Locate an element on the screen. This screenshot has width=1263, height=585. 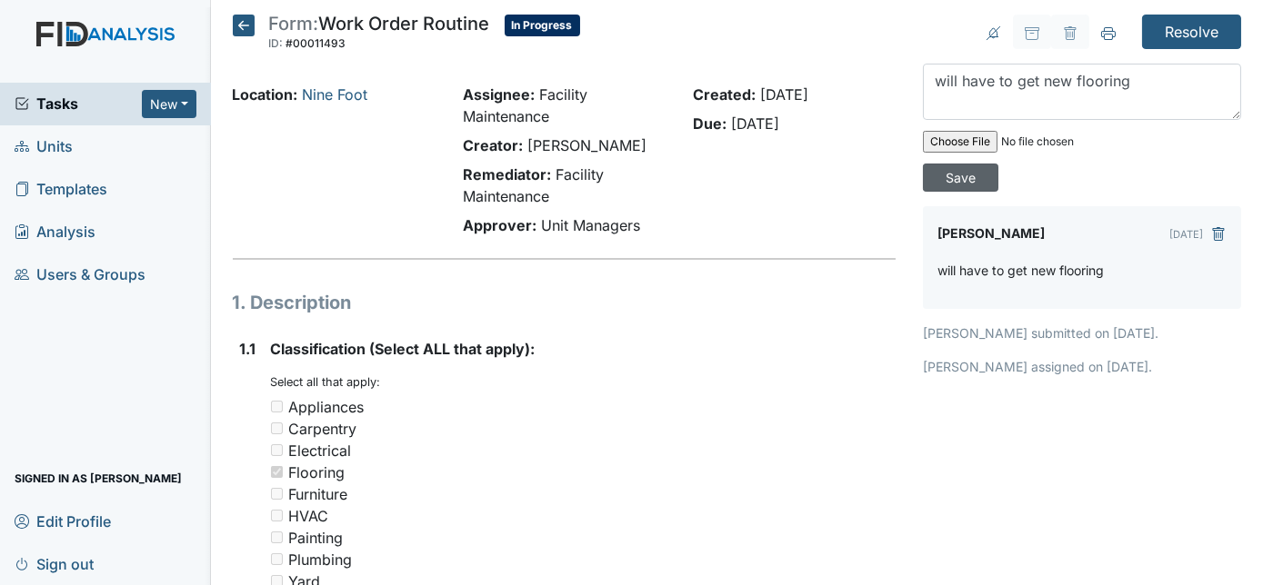
input: Flooring is located at coordinates (276, 472).